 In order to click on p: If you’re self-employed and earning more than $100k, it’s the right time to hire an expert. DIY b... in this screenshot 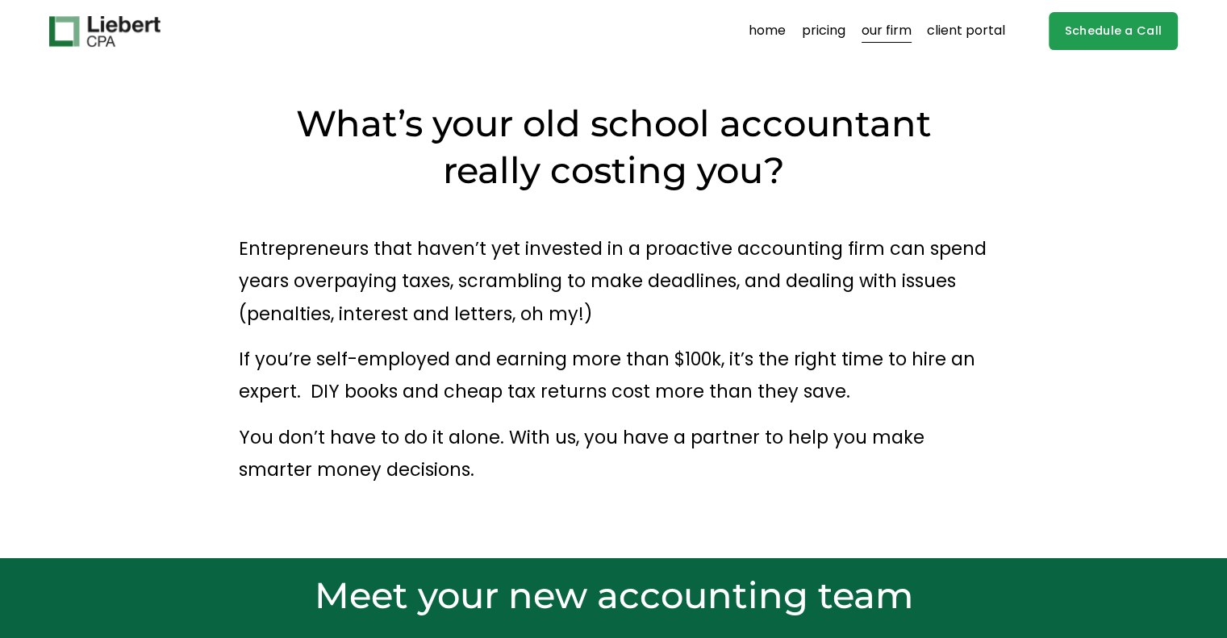, I will do `click(613, 375)`.